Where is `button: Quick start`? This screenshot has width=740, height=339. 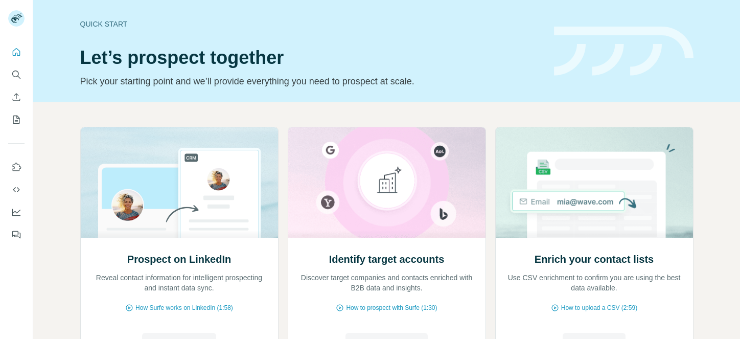 button: Quick start is located at coordinates (16, 52).